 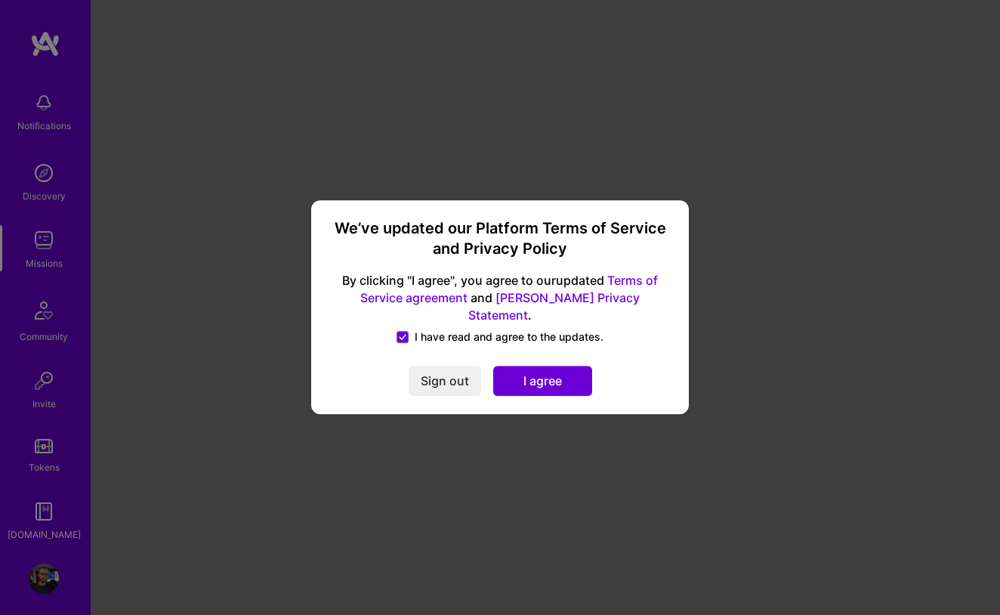 What do you see at coordinates (500, 298) in the screenshot?
I see `span: By clicking "I agree", you agree to our updated and .` at bounding box center [500, 298].